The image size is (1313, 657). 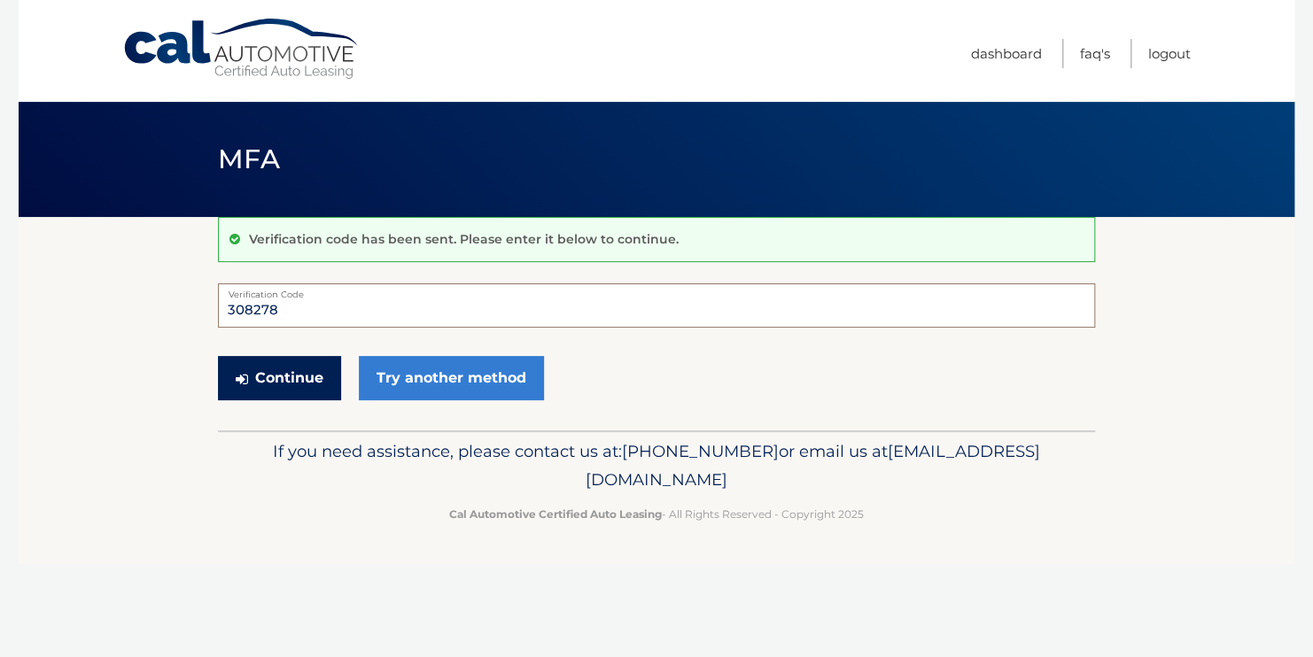 What do you see at coordinates (555, 514) in the screenshot?
I see `strong: Cal Automotive Certified Auto Leasing` at bounding box center [555, 514].